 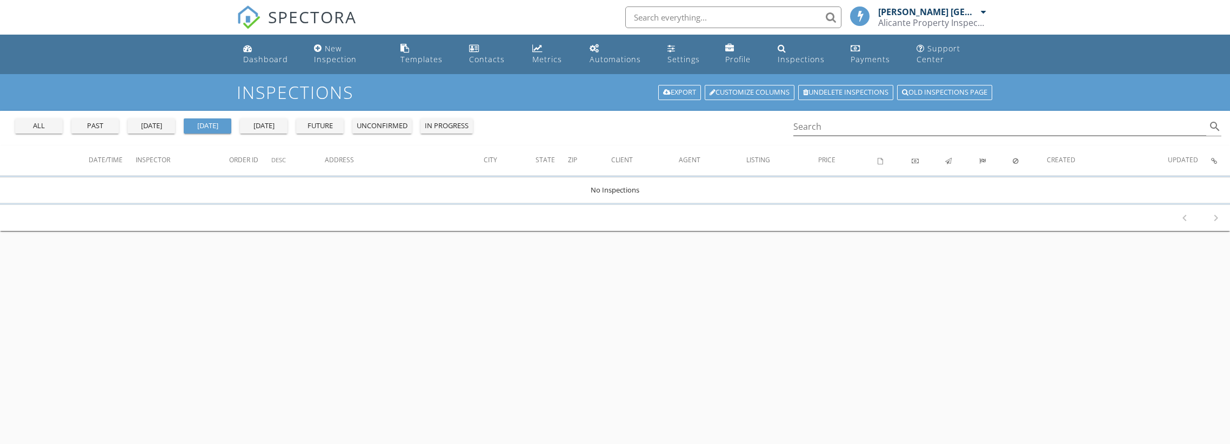 I want to click on button: in progress, so click(x=446, y=126).